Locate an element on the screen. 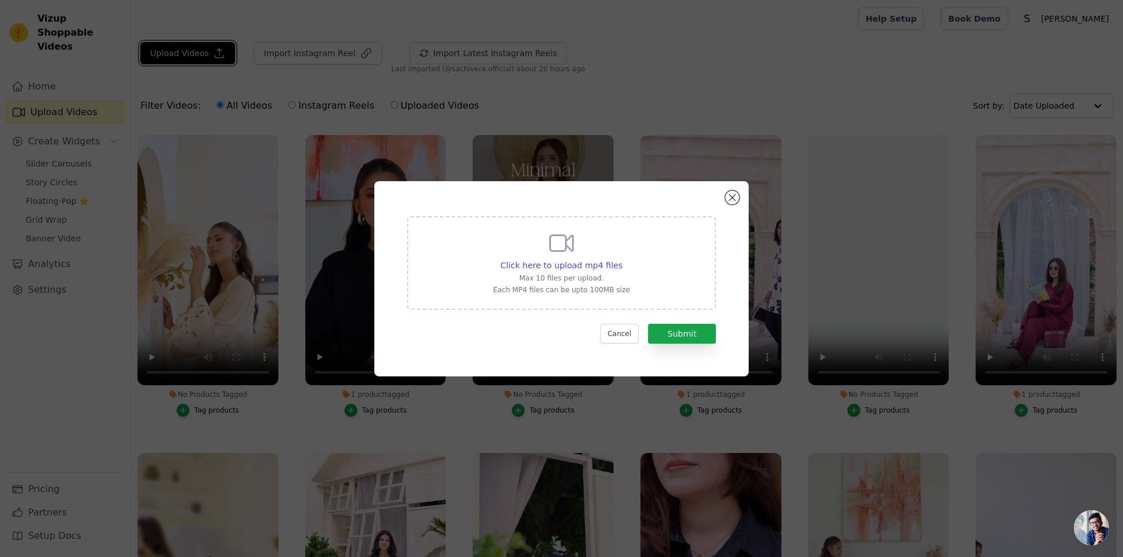  p: Max 10 files per upload. is located at coordinates (561, 278).